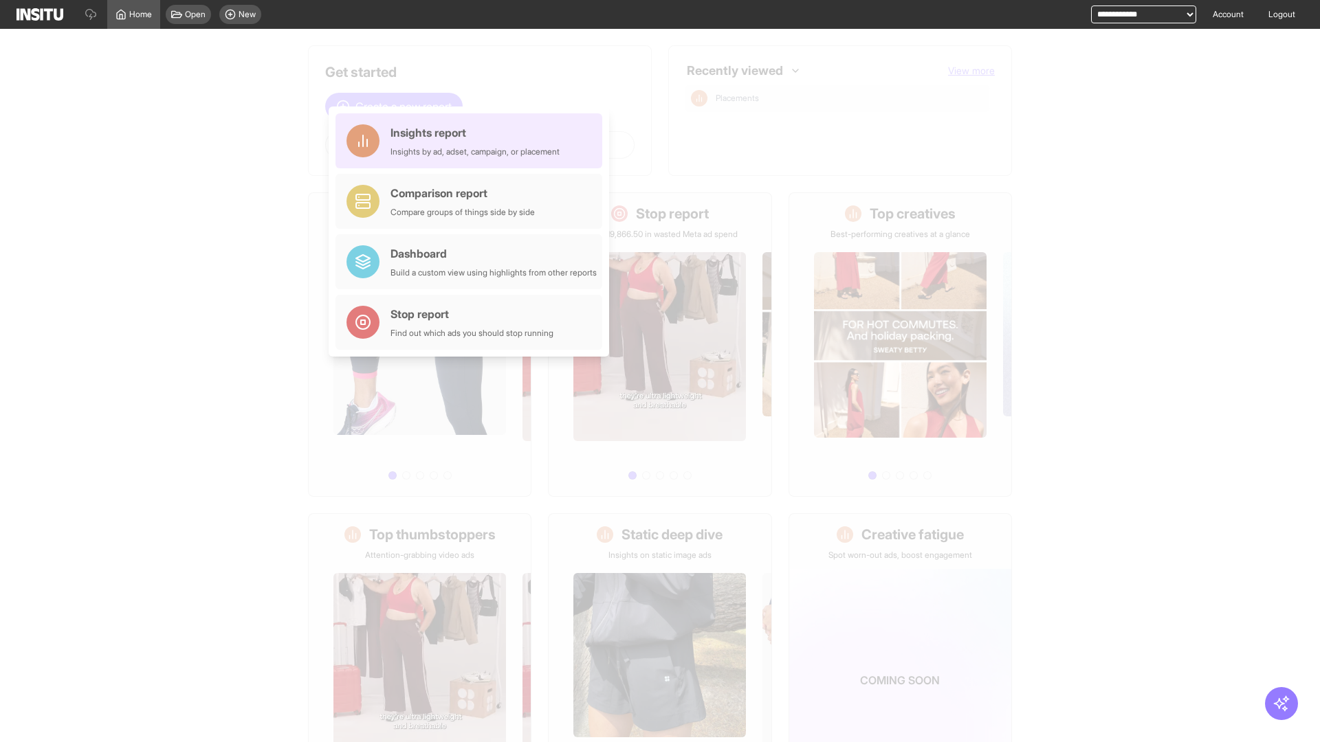 The width and height of the screenshot is (1320, 742). I want to click on span: Home, so click(140, 14).